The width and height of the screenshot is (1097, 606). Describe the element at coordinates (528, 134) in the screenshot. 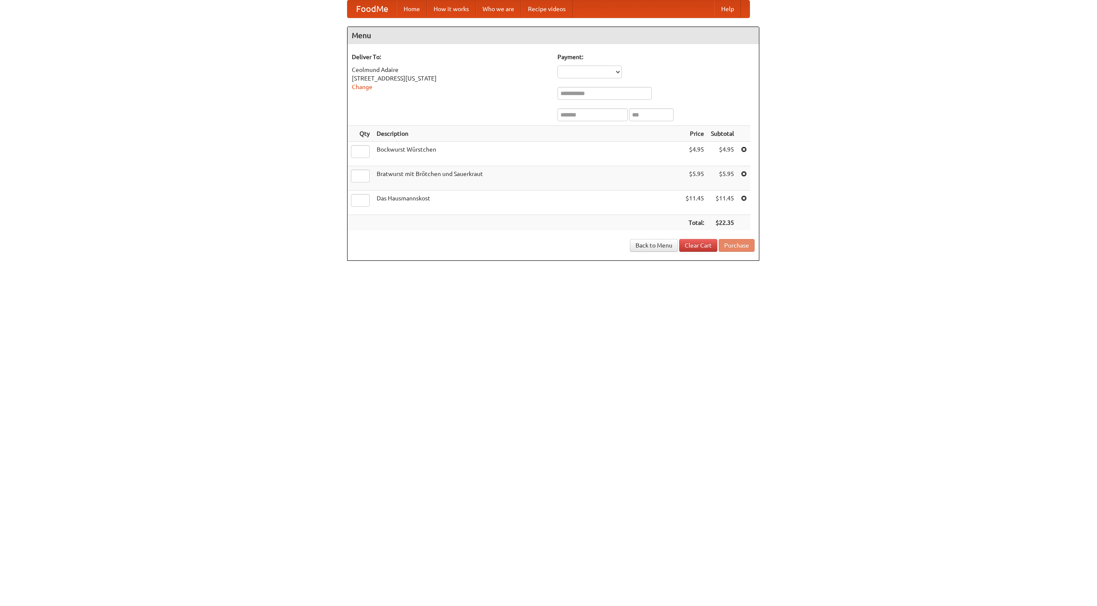

I see `th: Description` at that location.